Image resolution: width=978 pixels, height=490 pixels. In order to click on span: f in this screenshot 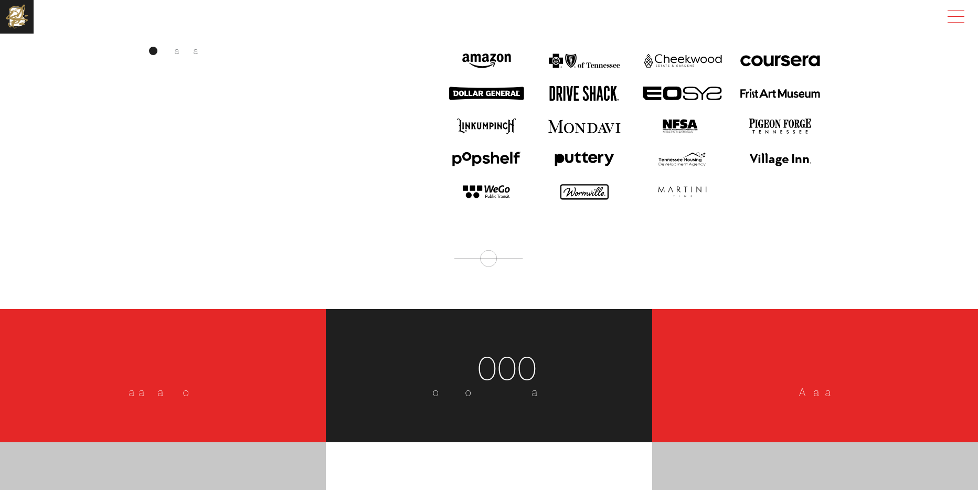, I will do `click(464, 392)`.